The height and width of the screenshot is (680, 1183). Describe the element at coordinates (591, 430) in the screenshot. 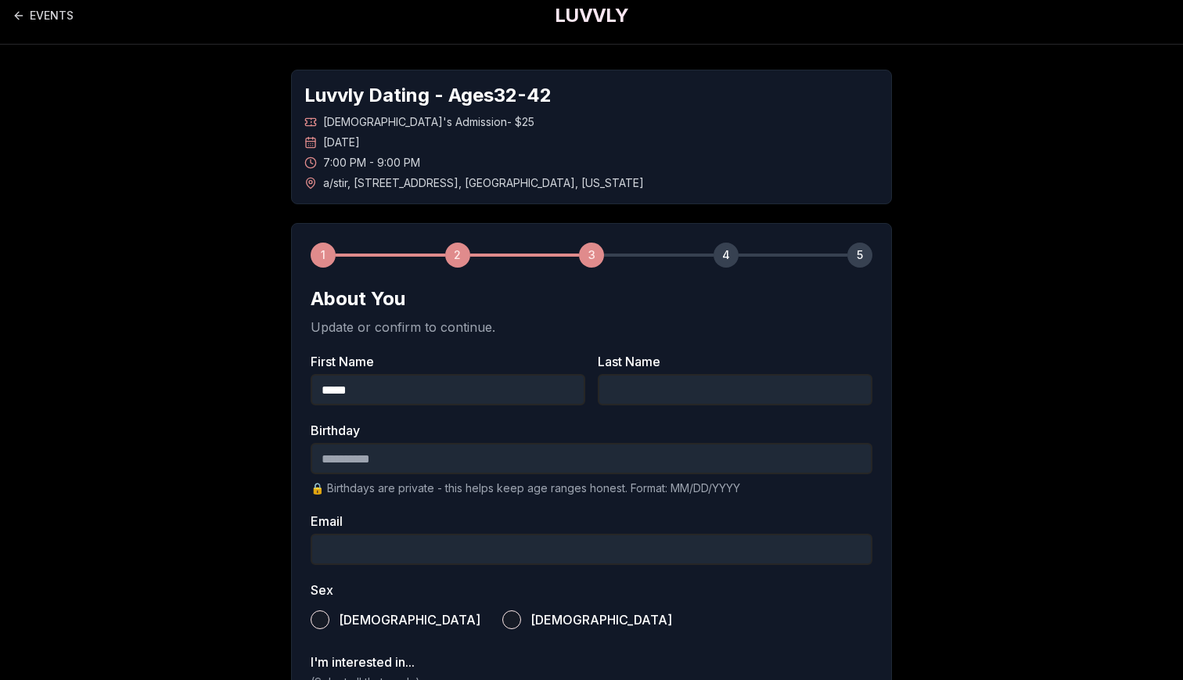

I see `label: Birthday` at that location.